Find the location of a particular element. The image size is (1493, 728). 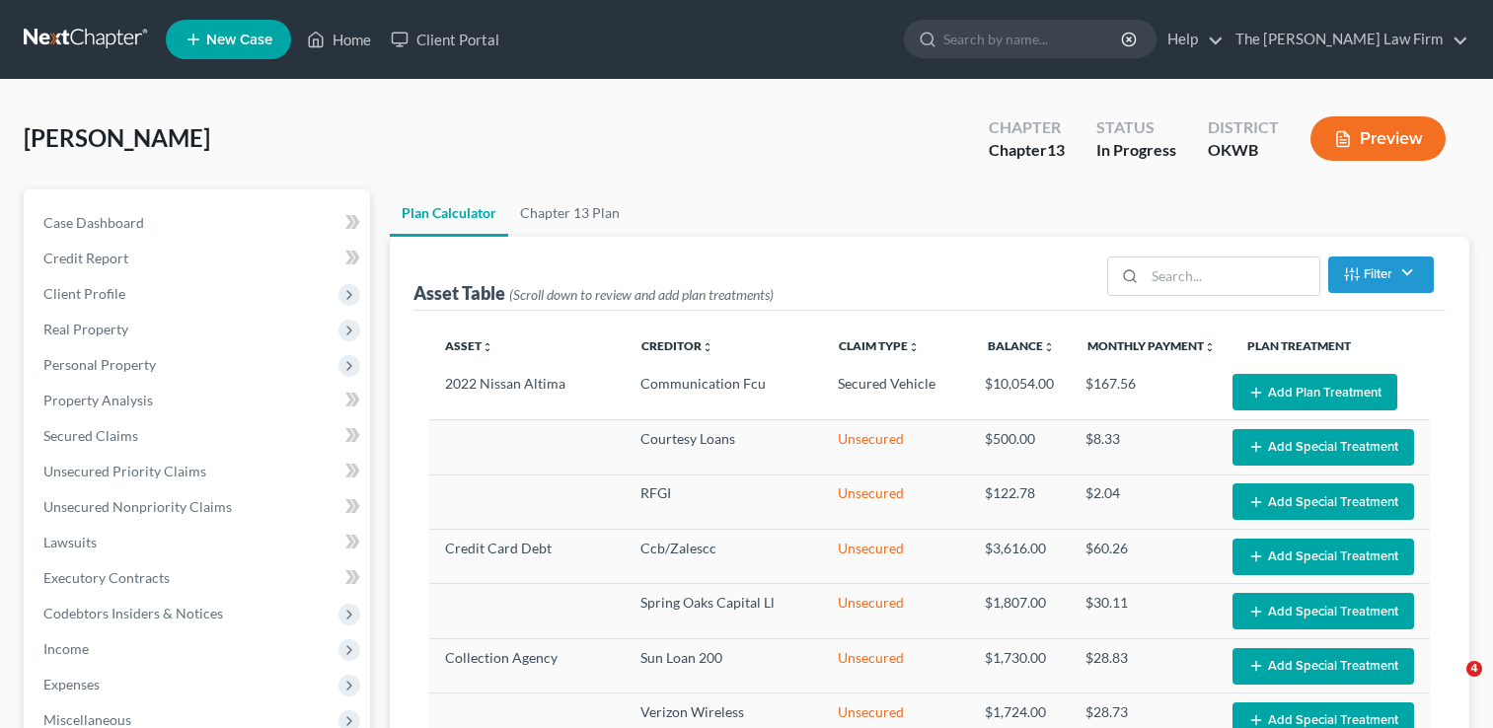

a: Lawsuits is located at coordinates (198, 543).